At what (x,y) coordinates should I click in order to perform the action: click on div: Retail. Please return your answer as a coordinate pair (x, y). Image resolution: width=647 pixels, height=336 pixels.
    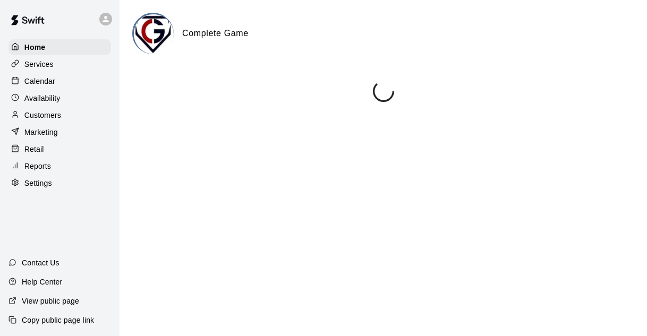
    Looking at the image, I should click on (59, 149).